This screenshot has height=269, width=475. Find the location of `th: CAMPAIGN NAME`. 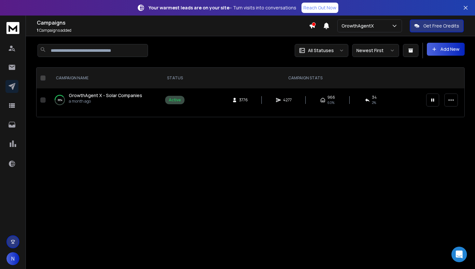

th: CAMPAIGN NAME is located at coordinates (105, 78).